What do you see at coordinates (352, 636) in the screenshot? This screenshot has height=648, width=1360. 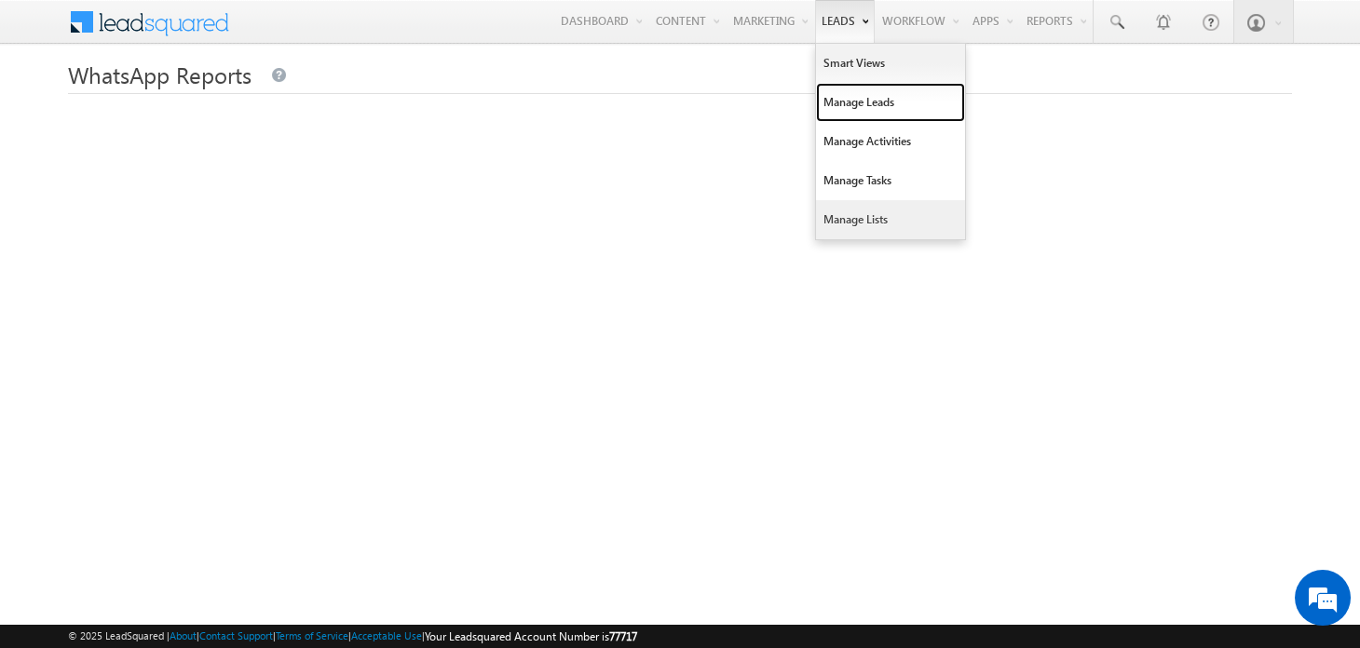 I see `span: © 2025 LeadSquared | | | | |` at bounding box center [352, 636].